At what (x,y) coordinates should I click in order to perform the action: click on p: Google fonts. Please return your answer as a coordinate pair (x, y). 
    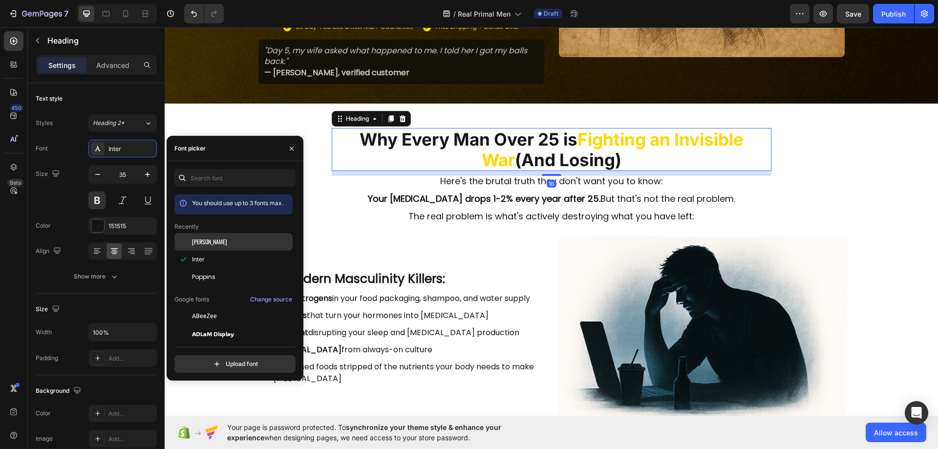
    Looking at the image, I should click on (192, 300).